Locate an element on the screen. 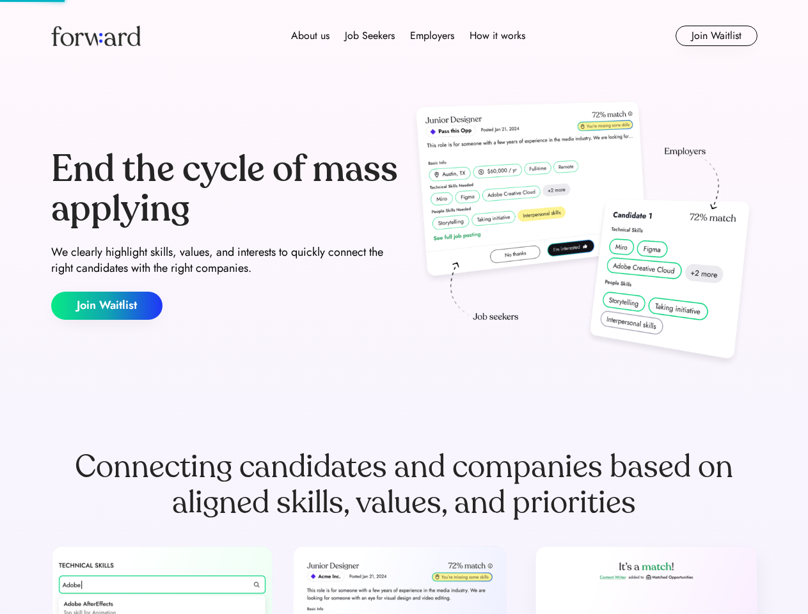 This screenshot has width=808, height=614. div: Employers is located at coordinates (432, 36).